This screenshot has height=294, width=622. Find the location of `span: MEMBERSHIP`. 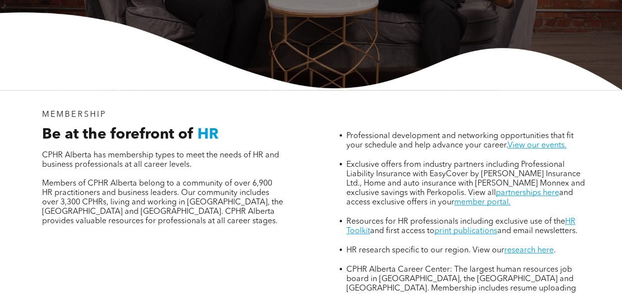

span: MEMBERSHIP is located at coordinates (74, 115).